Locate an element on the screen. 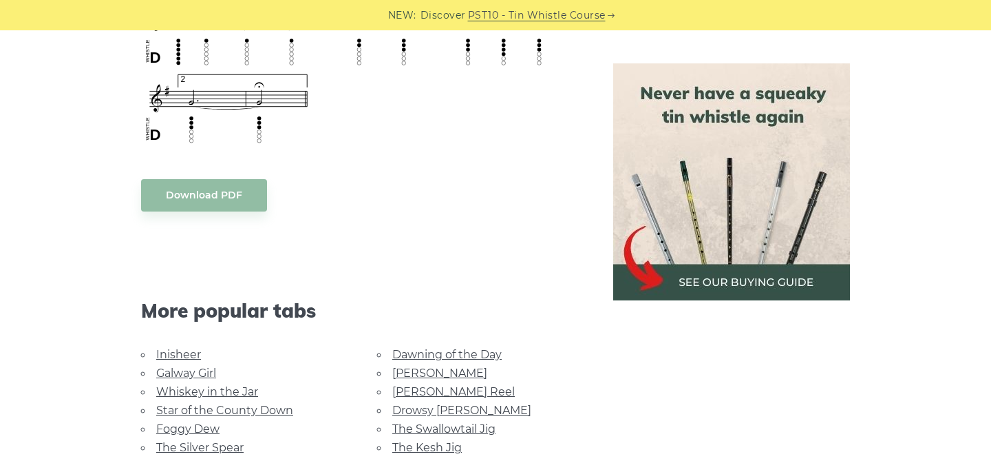 This screenshot has height=461, width=991. a: Inisheer is located at coordinates (178, 354).